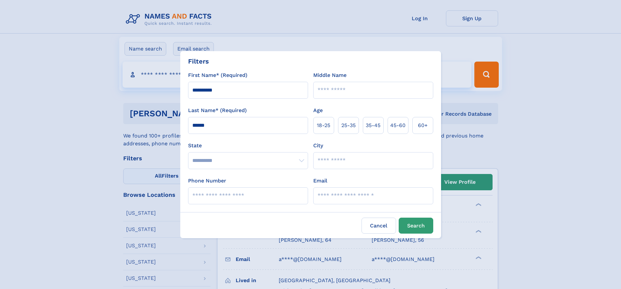  What do you see at coordinates (199, 61) in the screenshot?
I see `div: Filters` at bounding box center [199, 61].